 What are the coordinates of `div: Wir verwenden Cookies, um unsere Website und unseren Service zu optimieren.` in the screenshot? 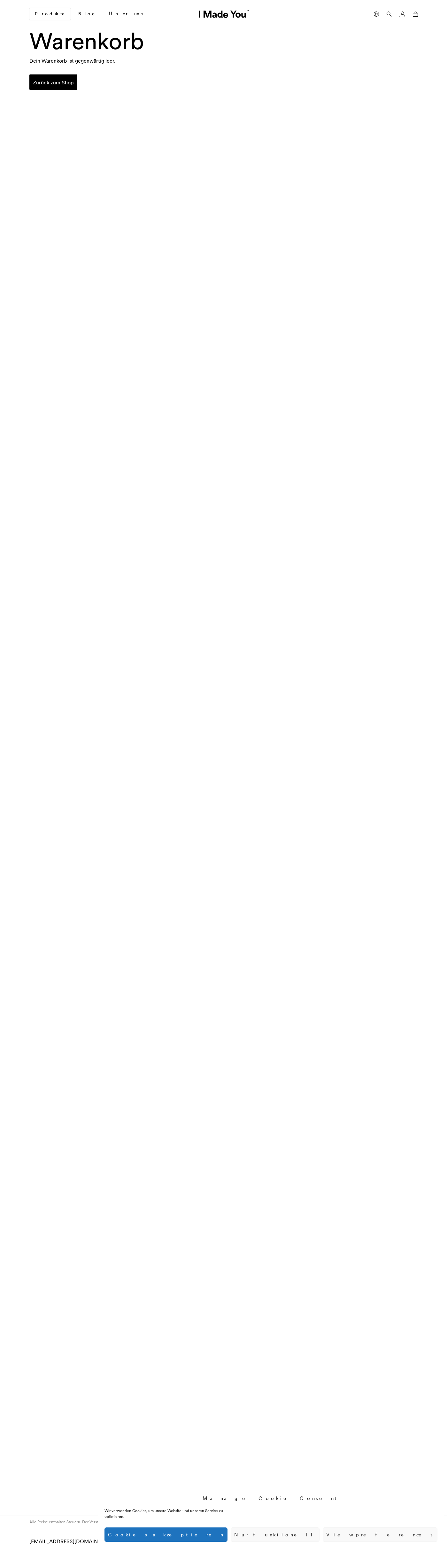 It's located at (174, 1514).